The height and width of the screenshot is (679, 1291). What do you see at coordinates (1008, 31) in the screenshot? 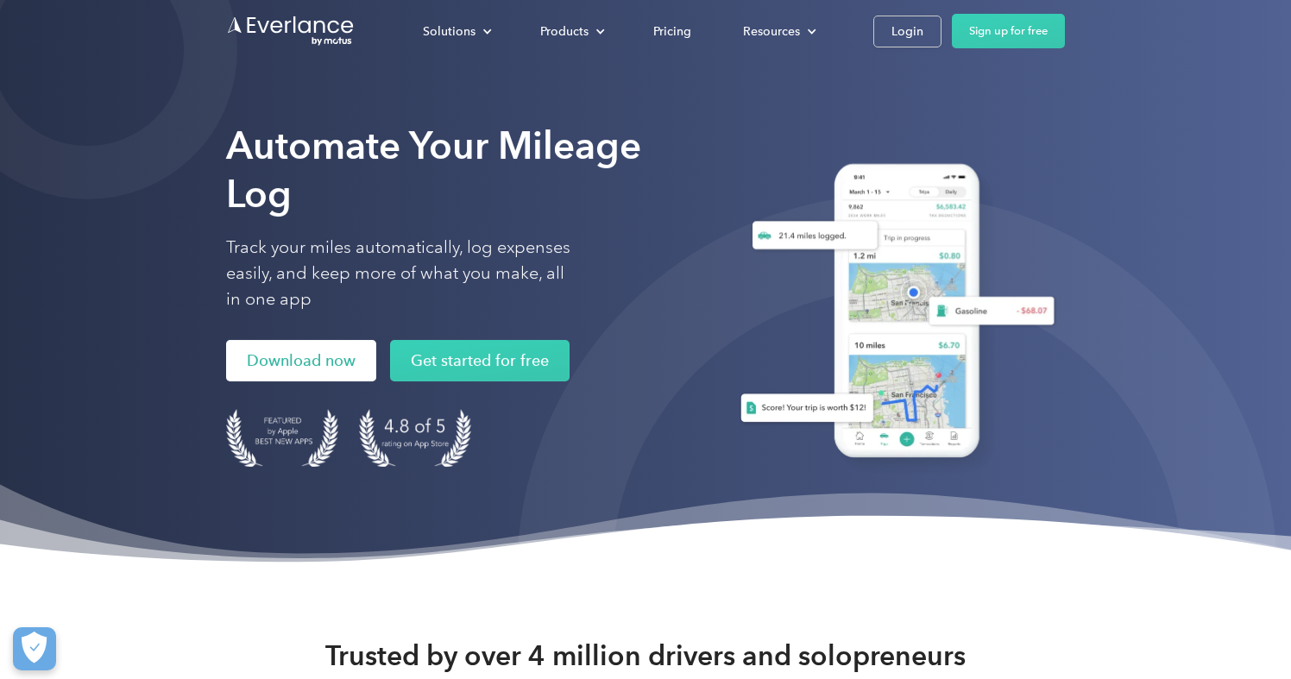
I see `a: Sign up for free` at bounding box center [1008, 31].